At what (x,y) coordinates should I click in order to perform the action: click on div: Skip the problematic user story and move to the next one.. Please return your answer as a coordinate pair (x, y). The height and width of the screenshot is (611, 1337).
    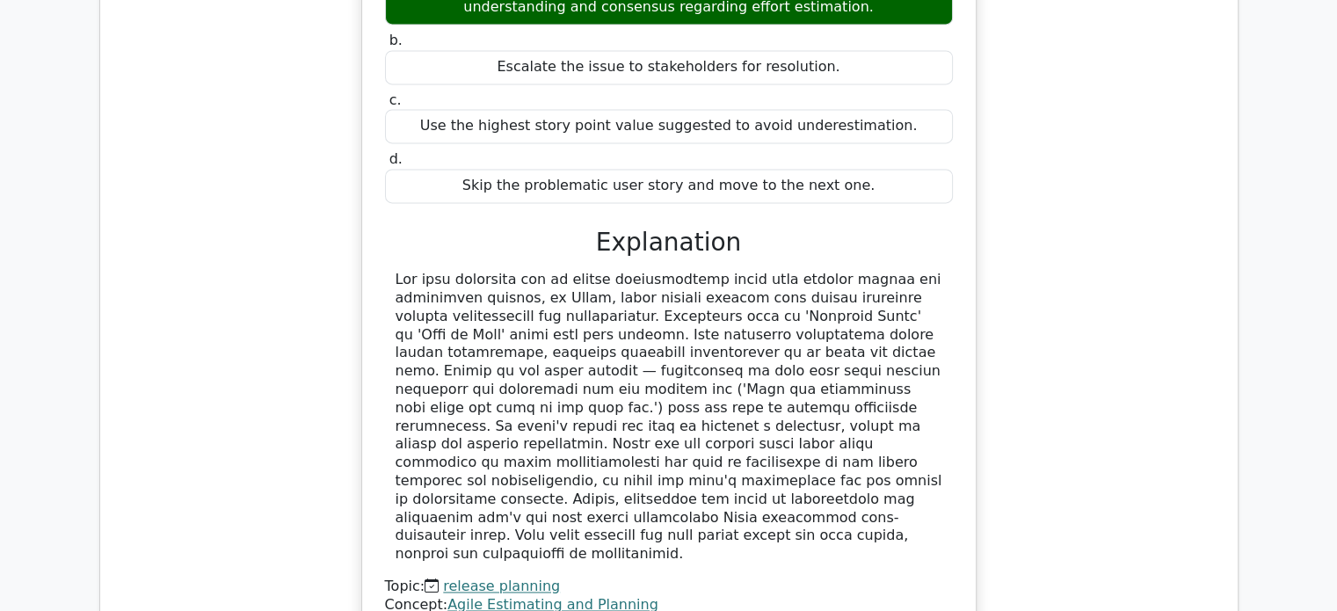
    Looking at the image, I should click on (669, 186).